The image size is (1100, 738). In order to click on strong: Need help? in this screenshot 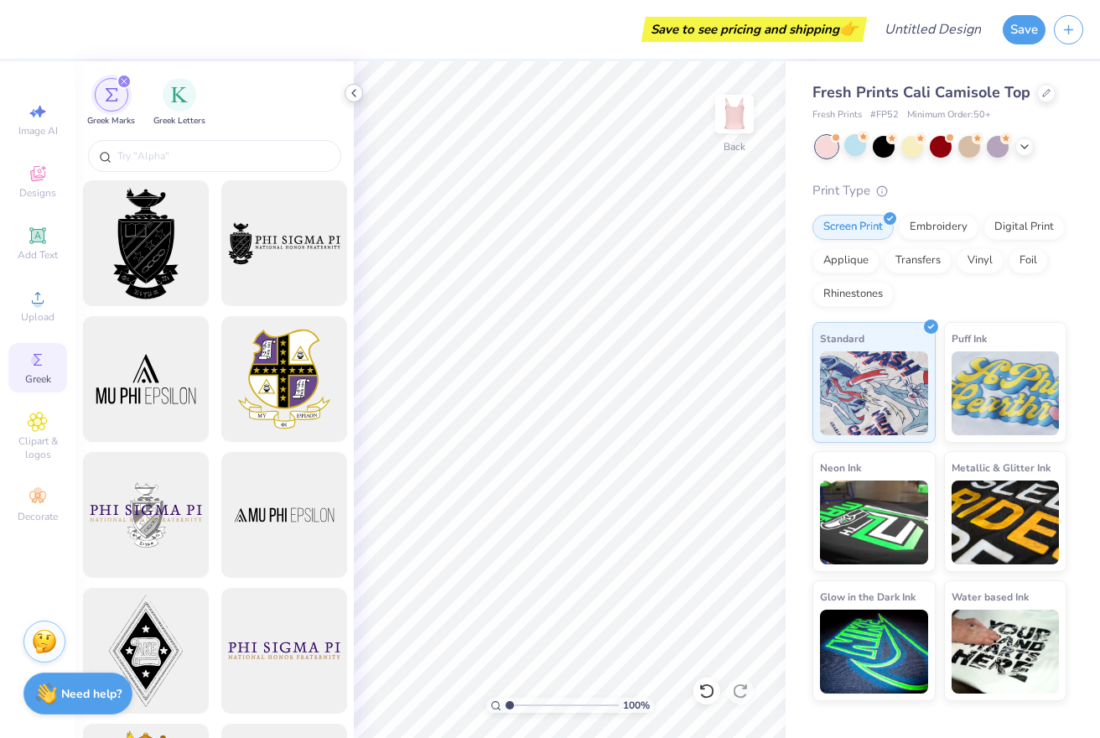, I will do `click(91, 694)`.